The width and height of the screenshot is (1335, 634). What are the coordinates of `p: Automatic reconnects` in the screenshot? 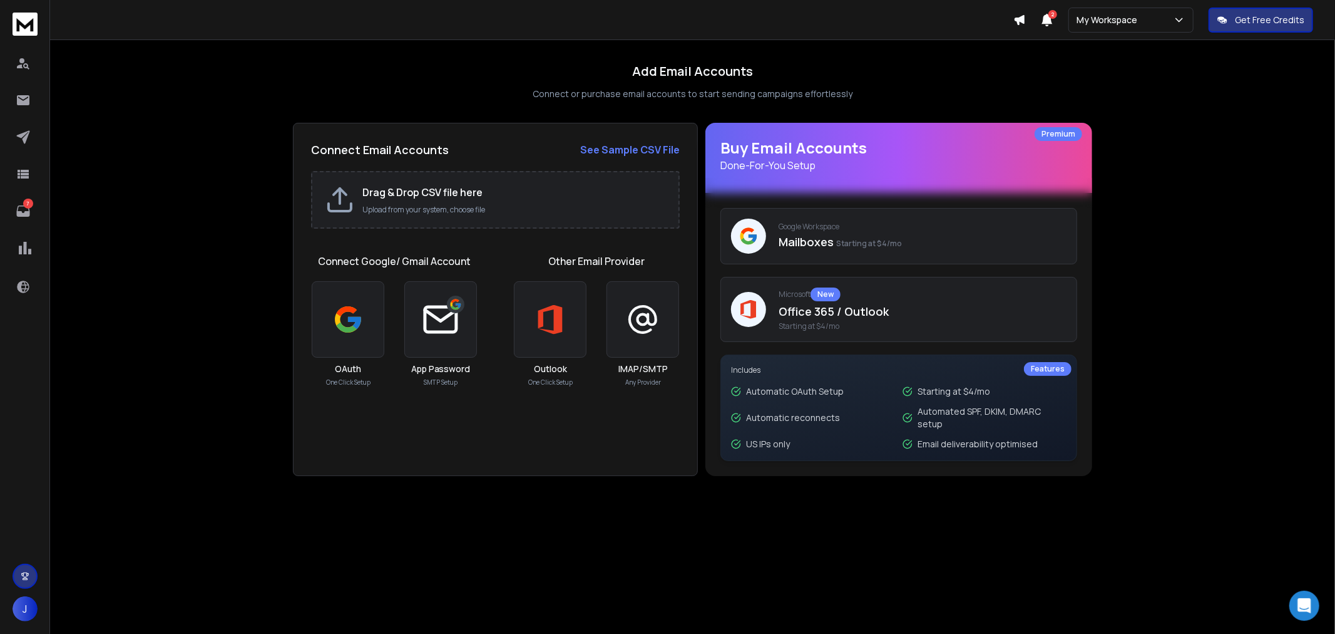 It's located at (793, 418).